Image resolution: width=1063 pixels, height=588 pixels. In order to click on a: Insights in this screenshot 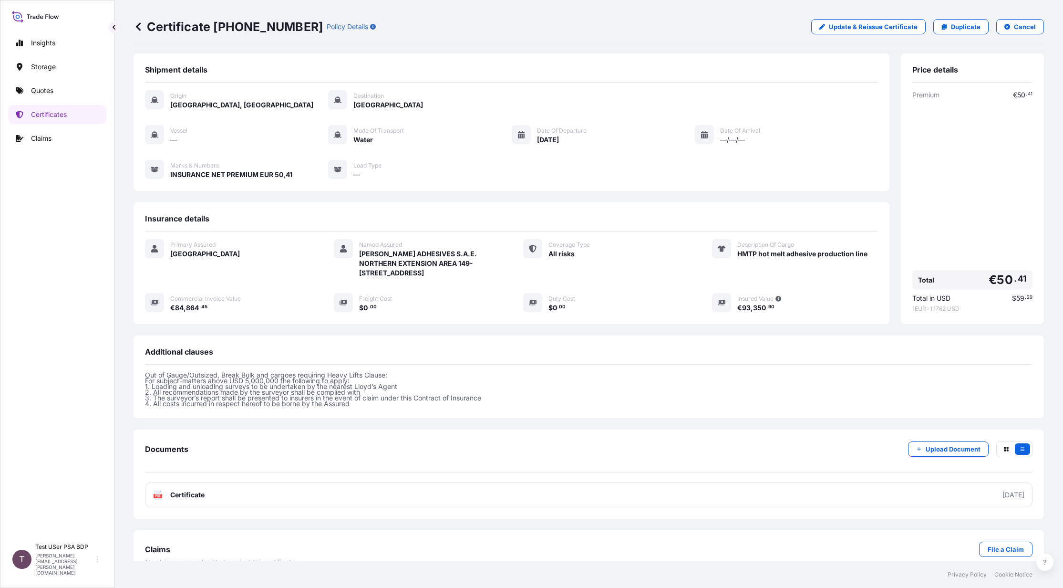, I will do `click(57, 43)`.